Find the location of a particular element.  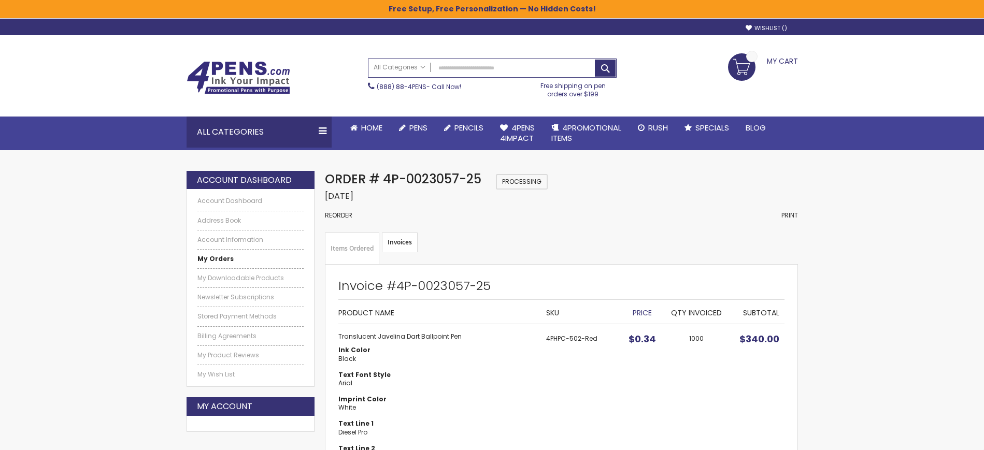

span: Reorder is located at coordinates (338, 215).